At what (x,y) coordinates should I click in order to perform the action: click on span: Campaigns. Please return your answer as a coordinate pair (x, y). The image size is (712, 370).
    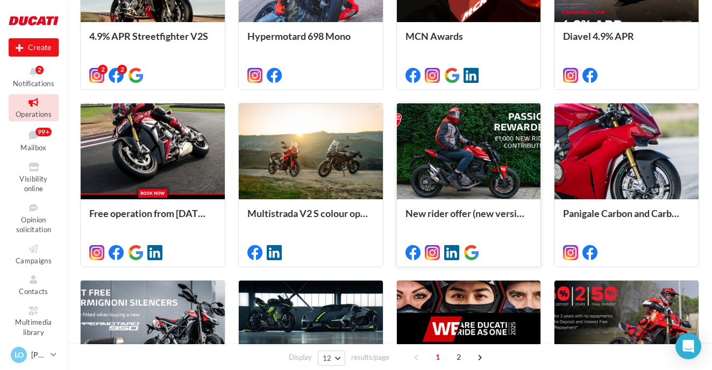
    Looking at the image, I should click on (33, 260).